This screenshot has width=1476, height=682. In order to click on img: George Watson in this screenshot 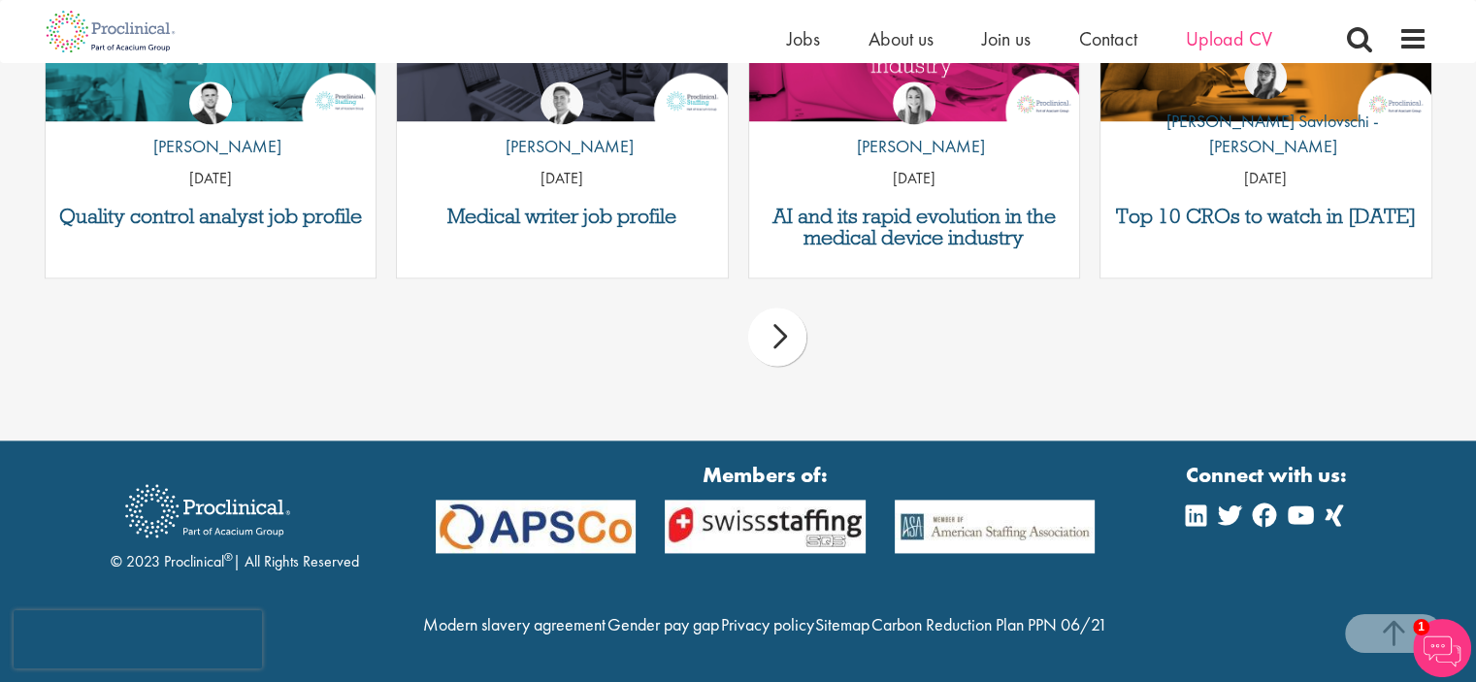, I will do `click(562, 103)`.